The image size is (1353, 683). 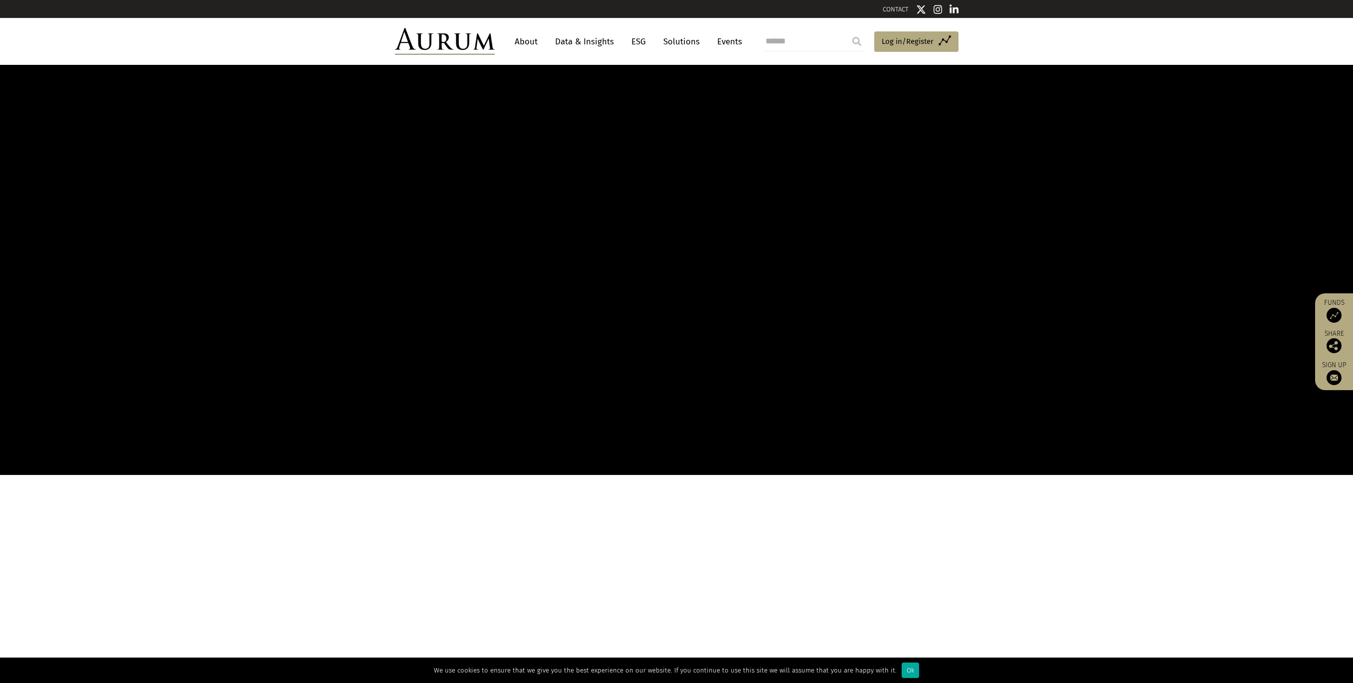 What do you see at coordinates (921, 9) in the screenshot?
I see `img: Twitter icon` at bounding box center [921, 9].